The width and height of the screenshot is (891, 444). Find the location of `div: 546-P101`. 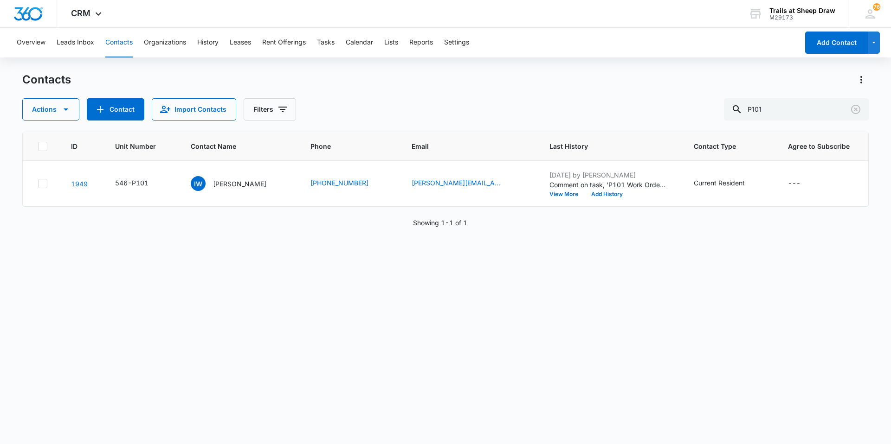

div: 546-P101 is located at coordinates (132, 183).